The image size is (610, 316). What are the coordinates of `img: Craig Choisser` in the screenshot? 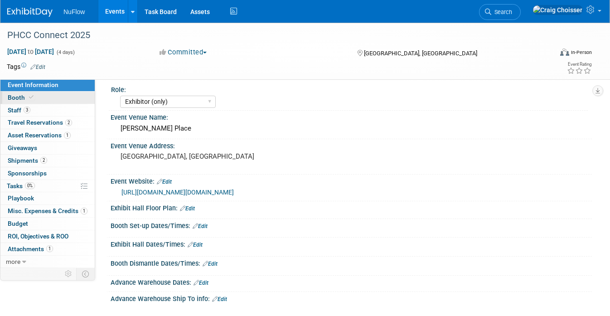 It's located at (558, 10).